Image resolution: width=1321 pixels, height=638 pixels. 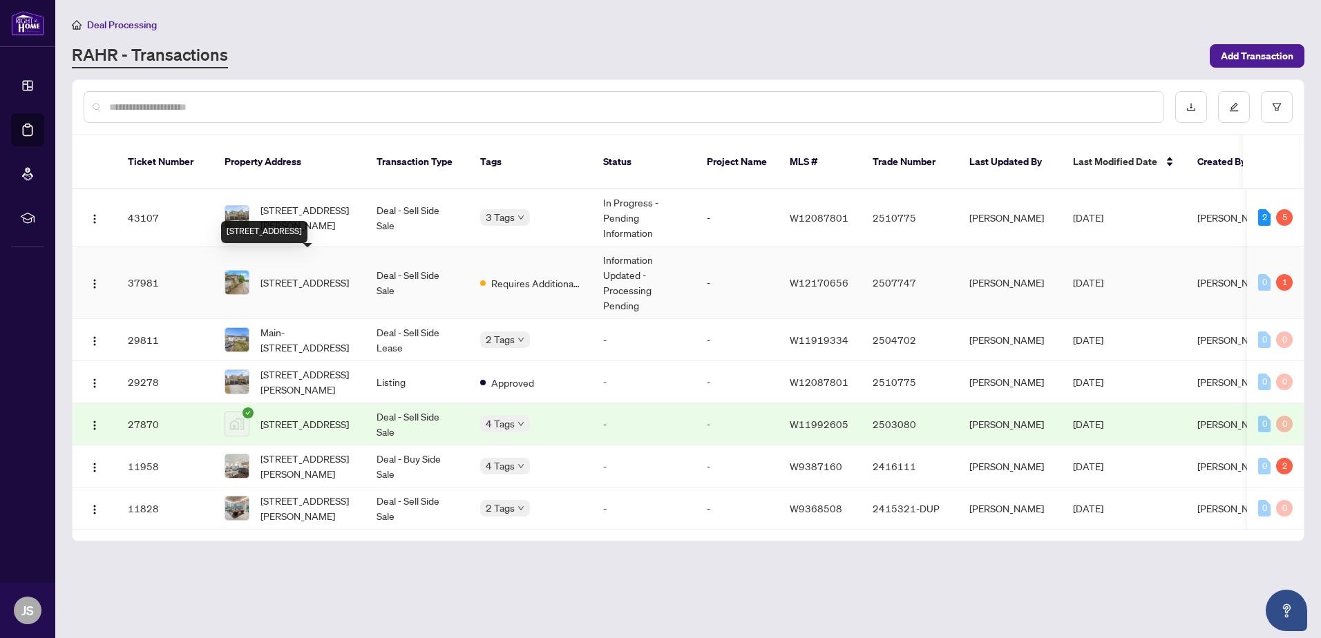 I want to click on th: Transaction Type, so click(x=417, y=162).